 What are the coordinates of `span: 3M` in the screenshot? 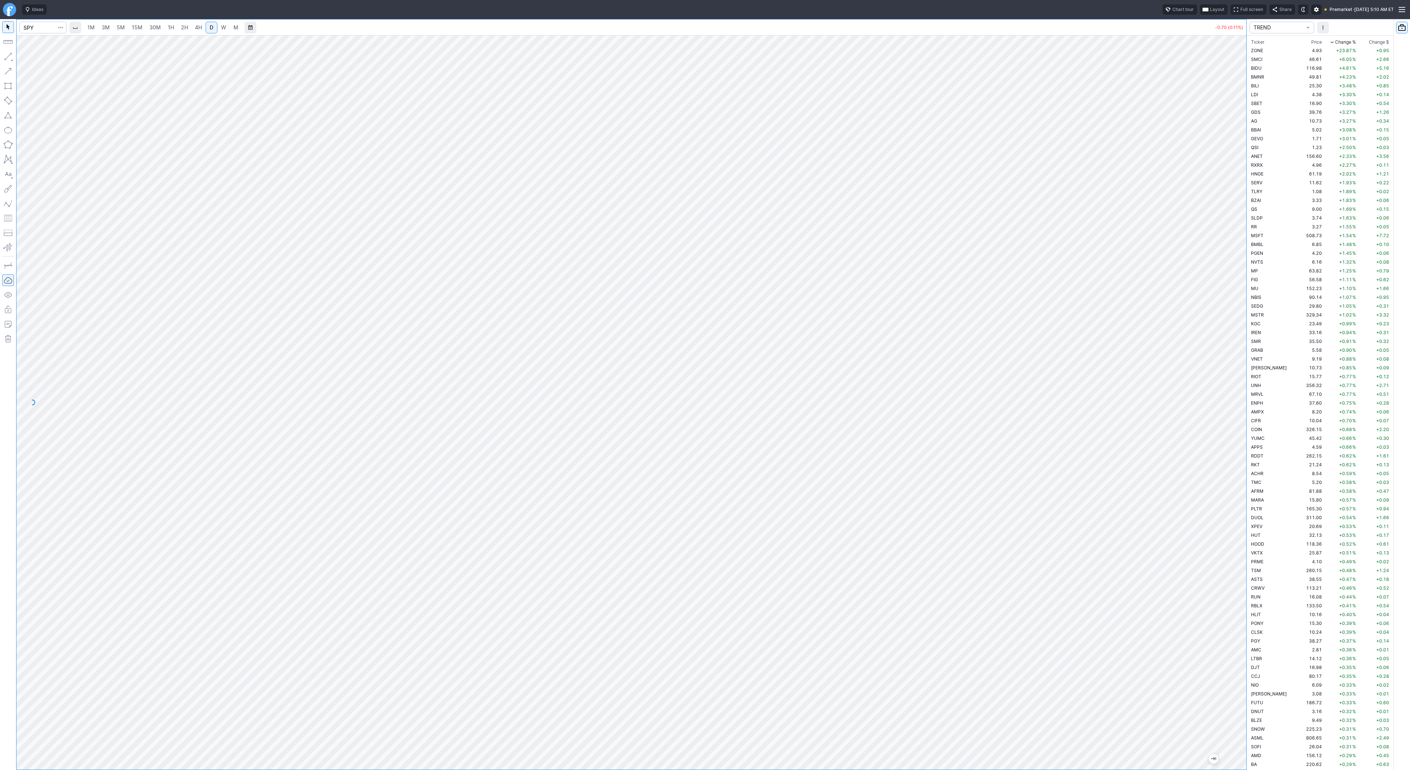 It's located at (106, 27).